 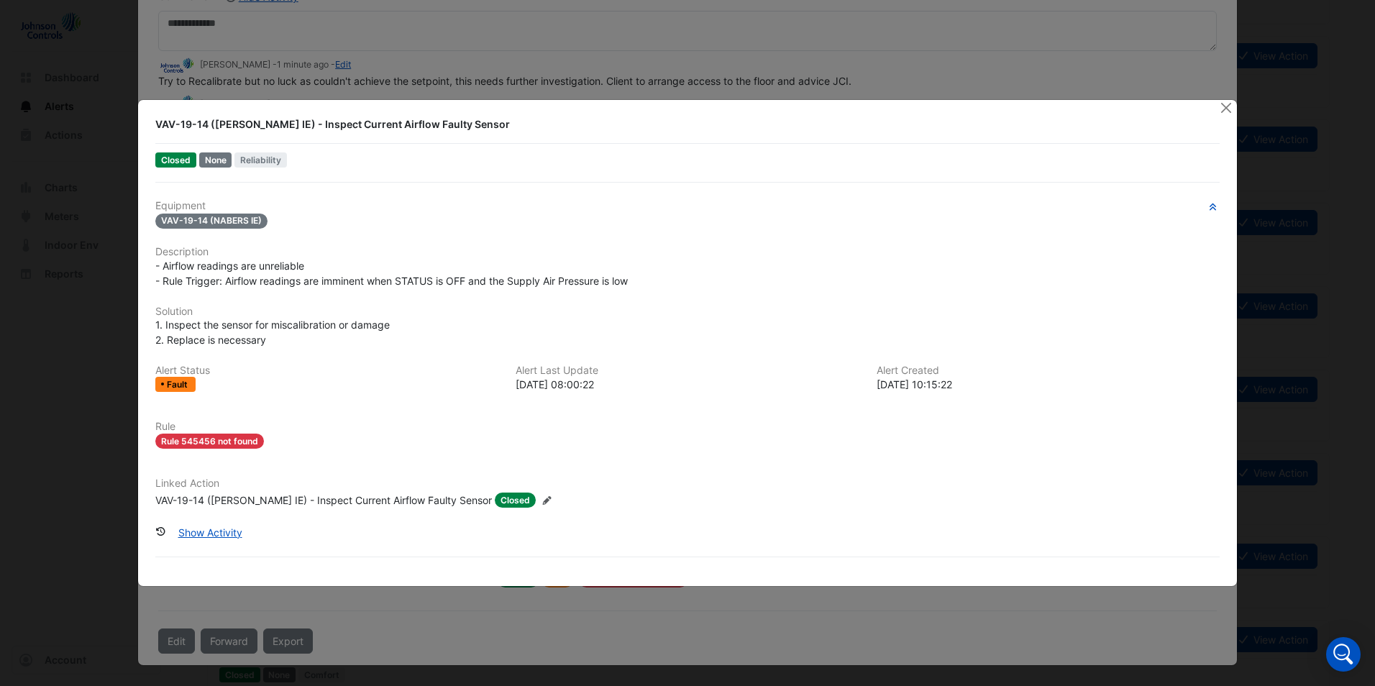 What do you see at coordinates (688, 427) in the screenshot?
I see `h6: Rule` at bounding box center [688, 427].